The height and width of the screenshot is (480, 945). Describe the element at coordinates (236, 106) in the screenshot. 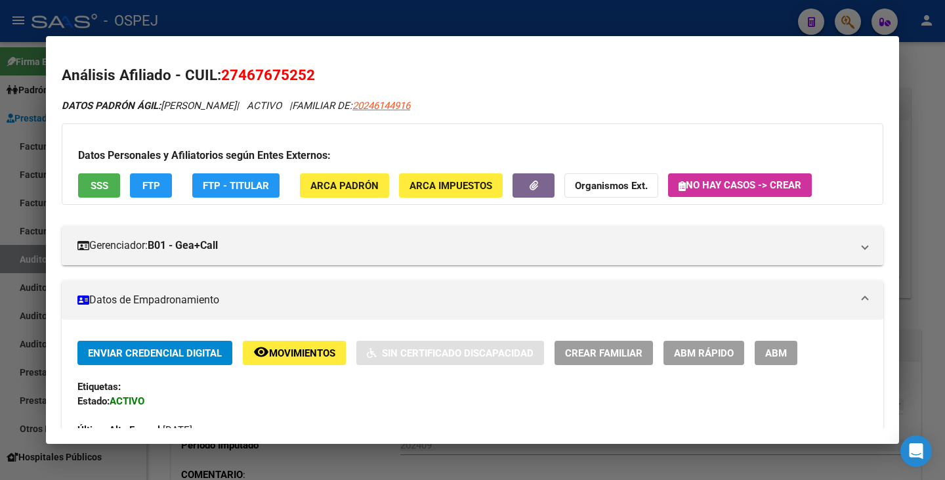

I see `i: | ACTIVO |` at that location.